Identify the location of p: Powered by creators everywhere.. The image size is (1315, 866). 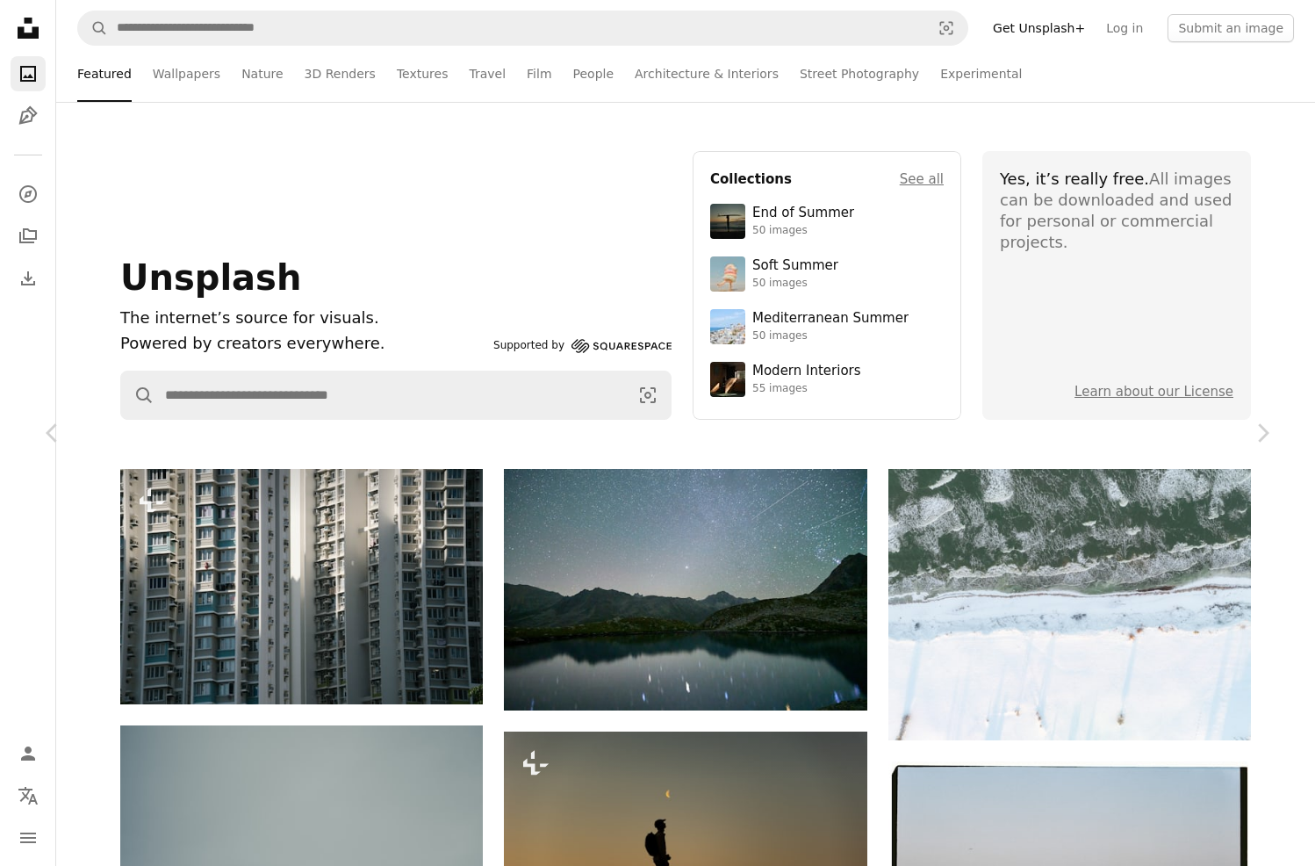
(303, 343).